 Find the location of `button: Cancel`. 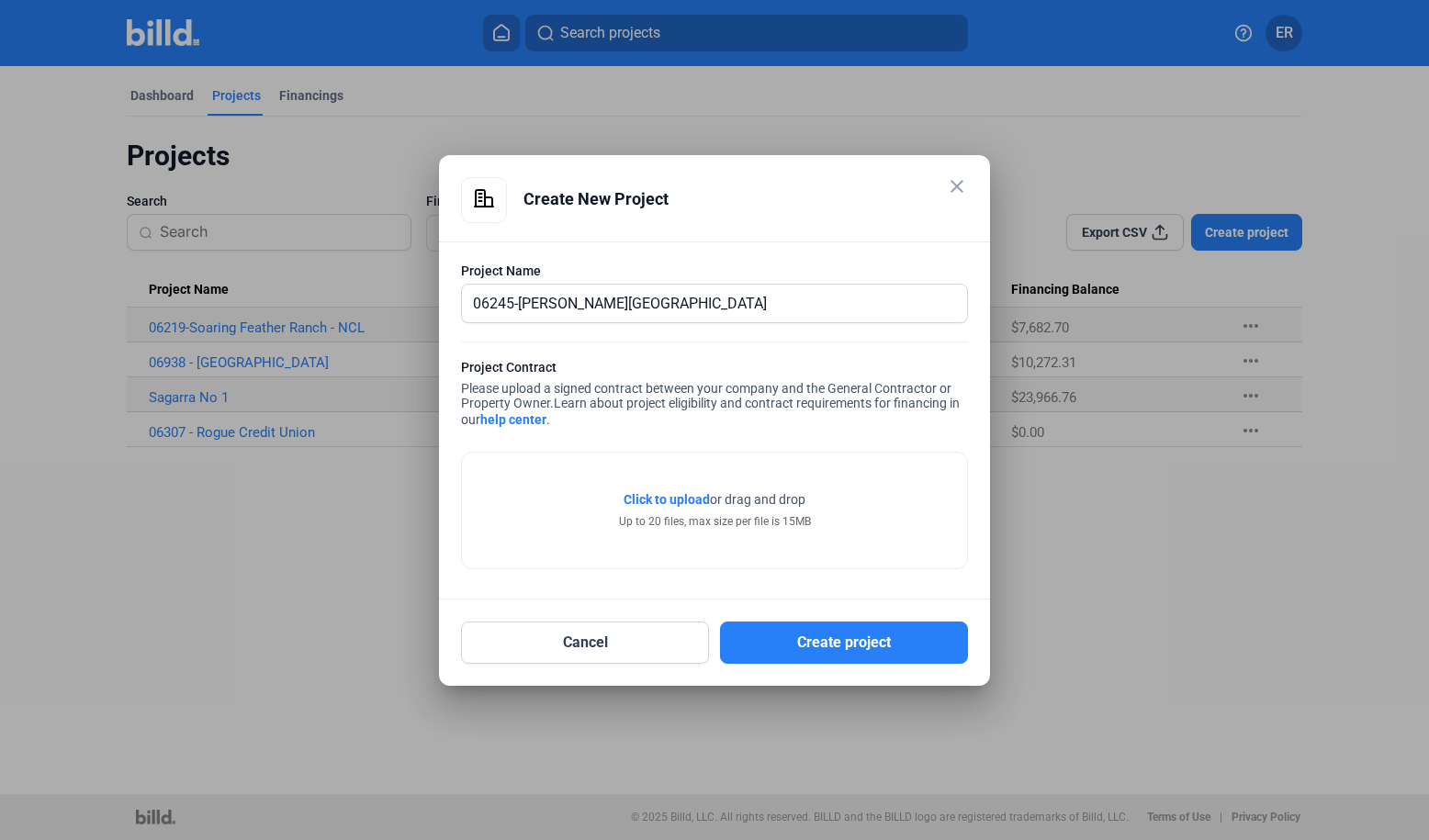

button: Cancel is located at coordinates (585, 642).